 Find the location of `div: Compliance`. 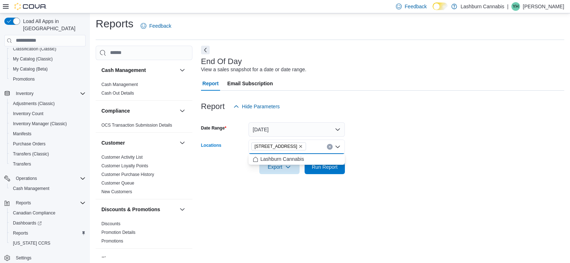

div: Compliance is located at coordinates (144, 127).